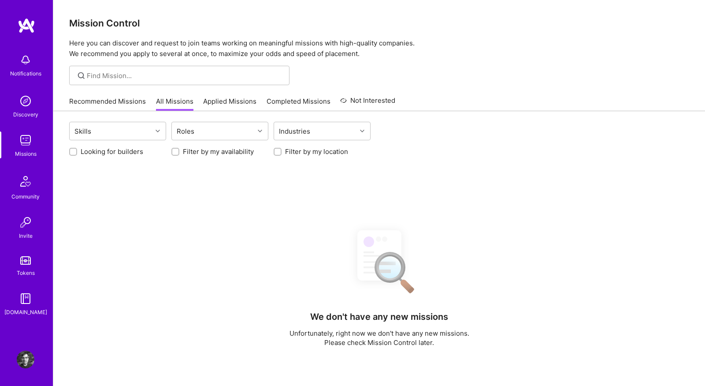 The height and width of the screenshot is (386, 705). Describe the element at coordinates (185, 75) in the screenshot. I see `input: Find Mission...` at that location.